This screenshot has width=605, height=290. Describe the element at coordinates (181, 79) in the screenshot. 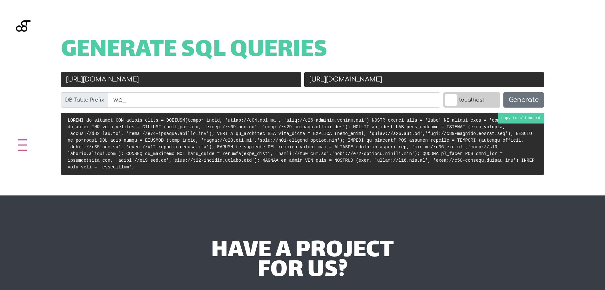

I see `input: Old URL` at that location.